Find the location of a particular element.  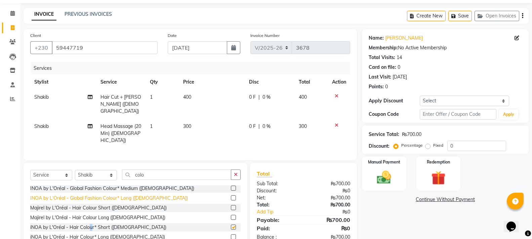

div: Total Visits: is located at coordinates (382, 57).